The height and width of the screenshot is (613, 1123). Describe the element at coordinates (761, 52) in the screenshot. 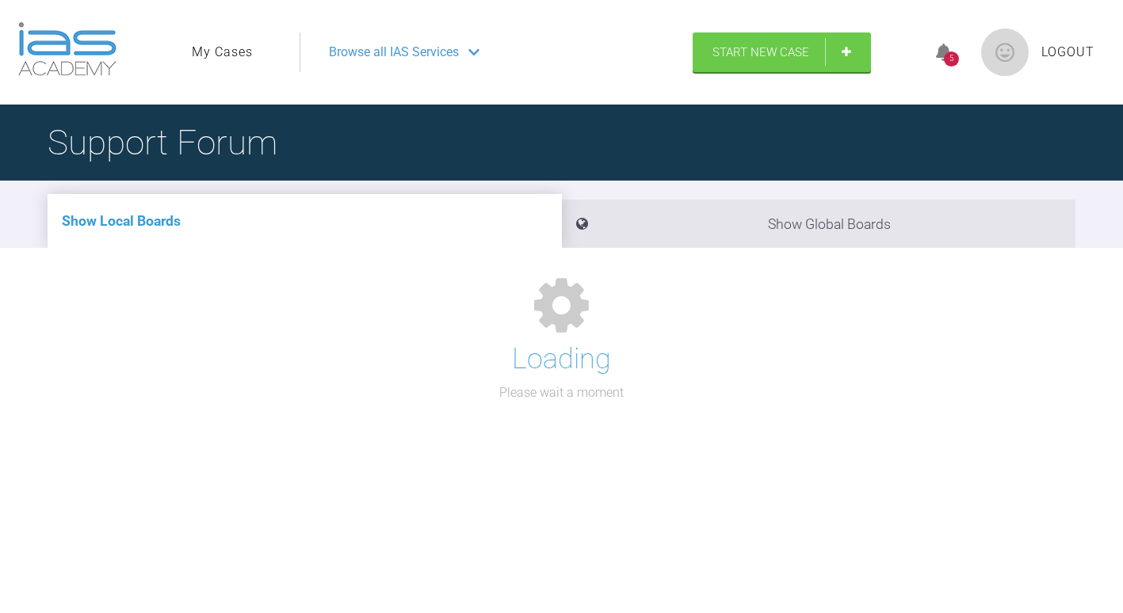

I see `span: Start New Case` at that location.